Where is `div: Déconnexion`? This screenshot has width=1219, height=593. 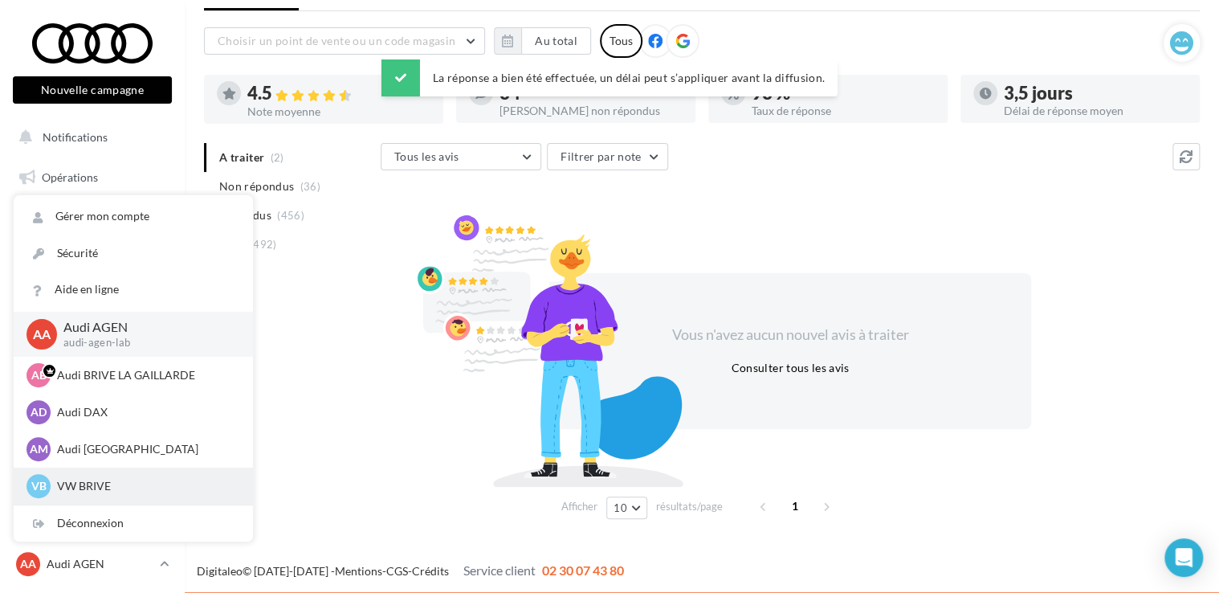
div: Déconnexion is located at coordinates (133, 523).